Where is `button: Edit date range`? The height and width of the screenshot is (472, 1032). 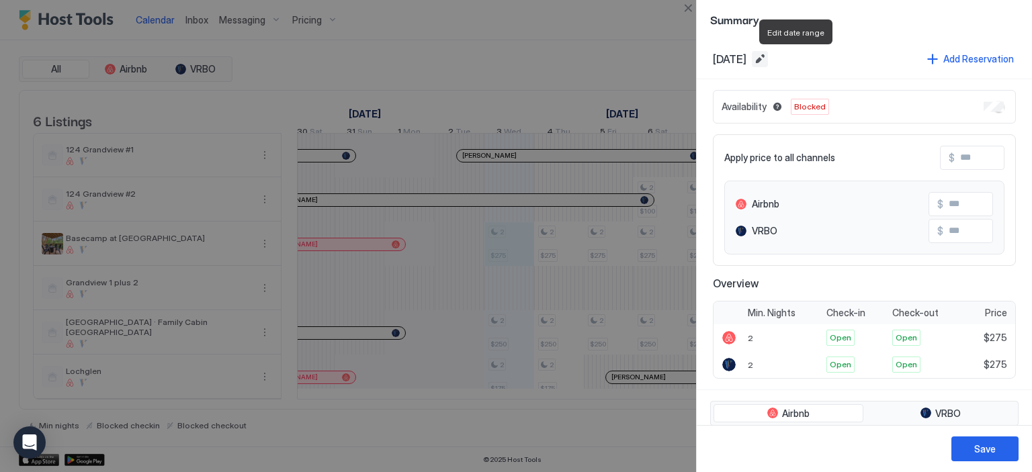 button: Edit date range is located at coordinates (760, 59).